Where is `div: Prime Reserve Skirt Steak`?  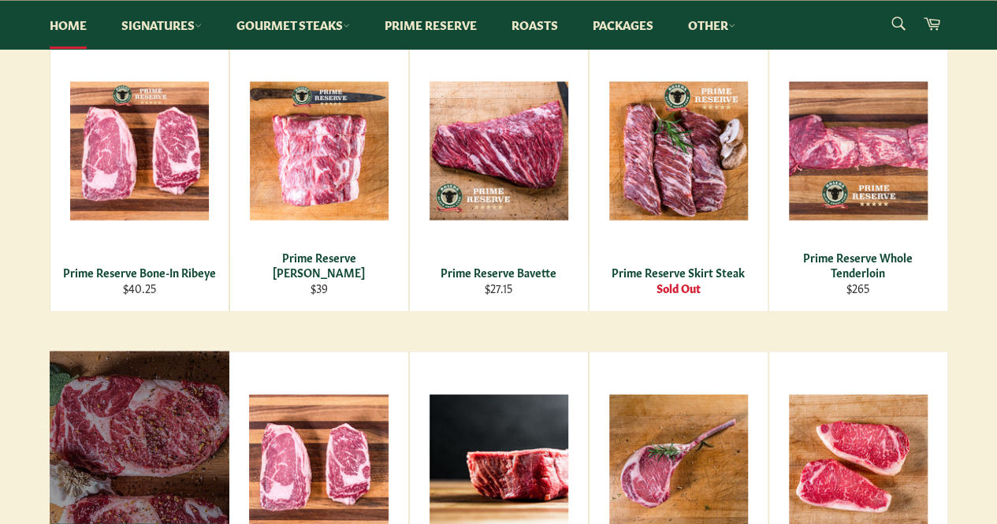
div: Prime Reserve Skirt Steak is located at coordinates (678, 272).